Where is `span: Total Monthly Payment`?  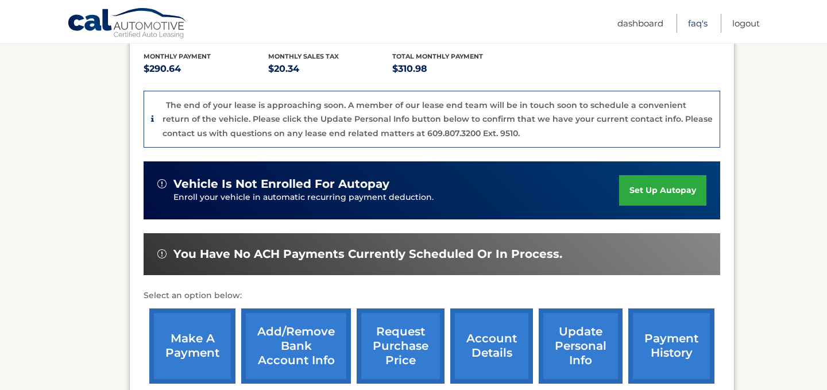 span: Total Monthly Payment is located at coordinates (438, 56).